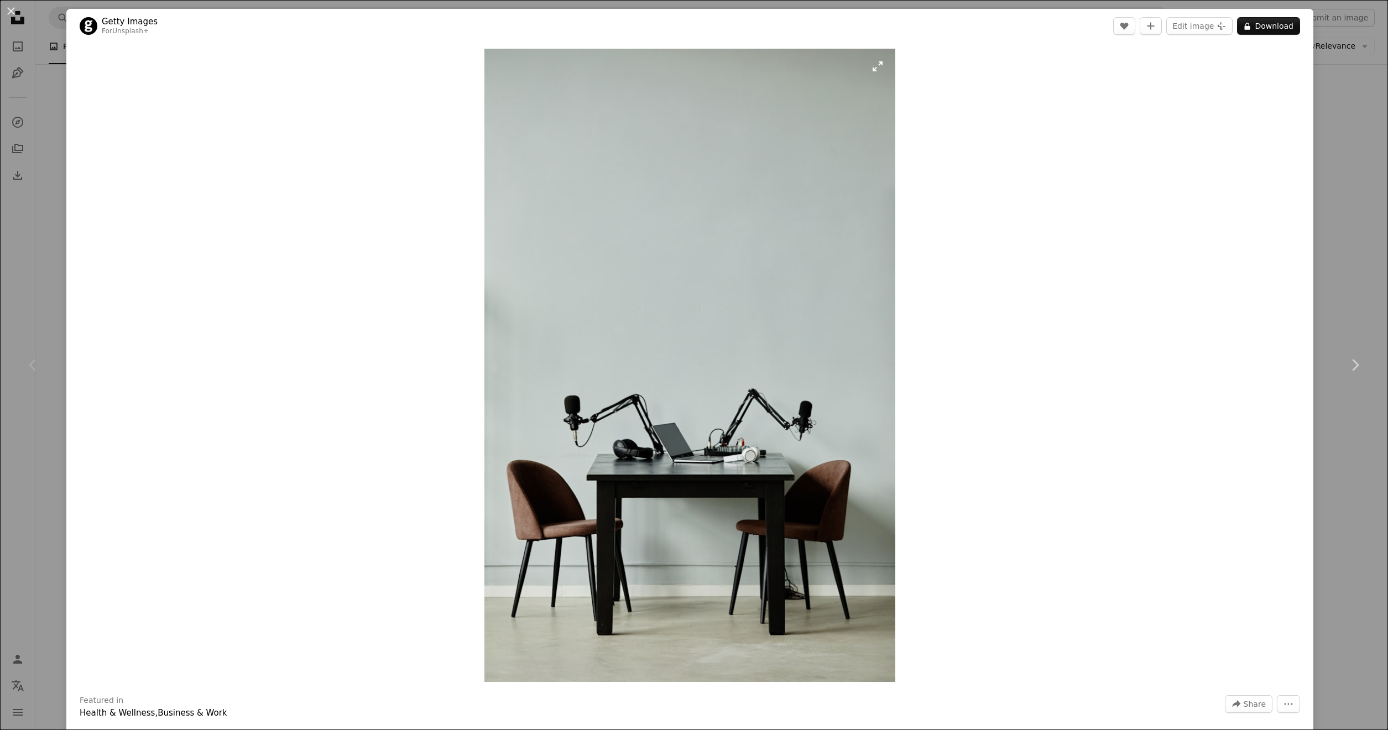 This screenshot has width=1388, height=730. Describe the element at coordinates (690, 365) in the screenshot. I see `button: Zoom in on this image` at that location.